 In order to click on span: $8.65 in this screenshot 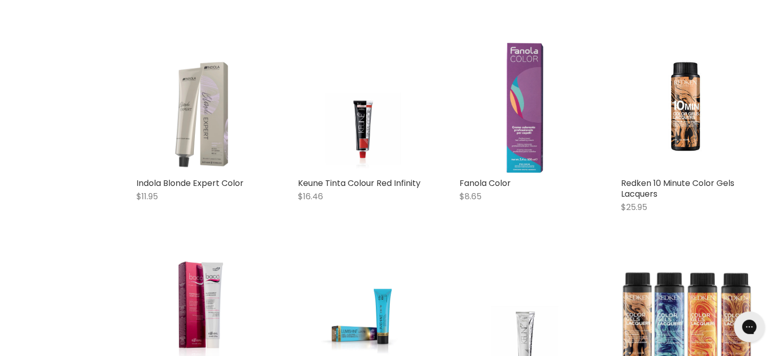, I will do `click(470, 196)`.